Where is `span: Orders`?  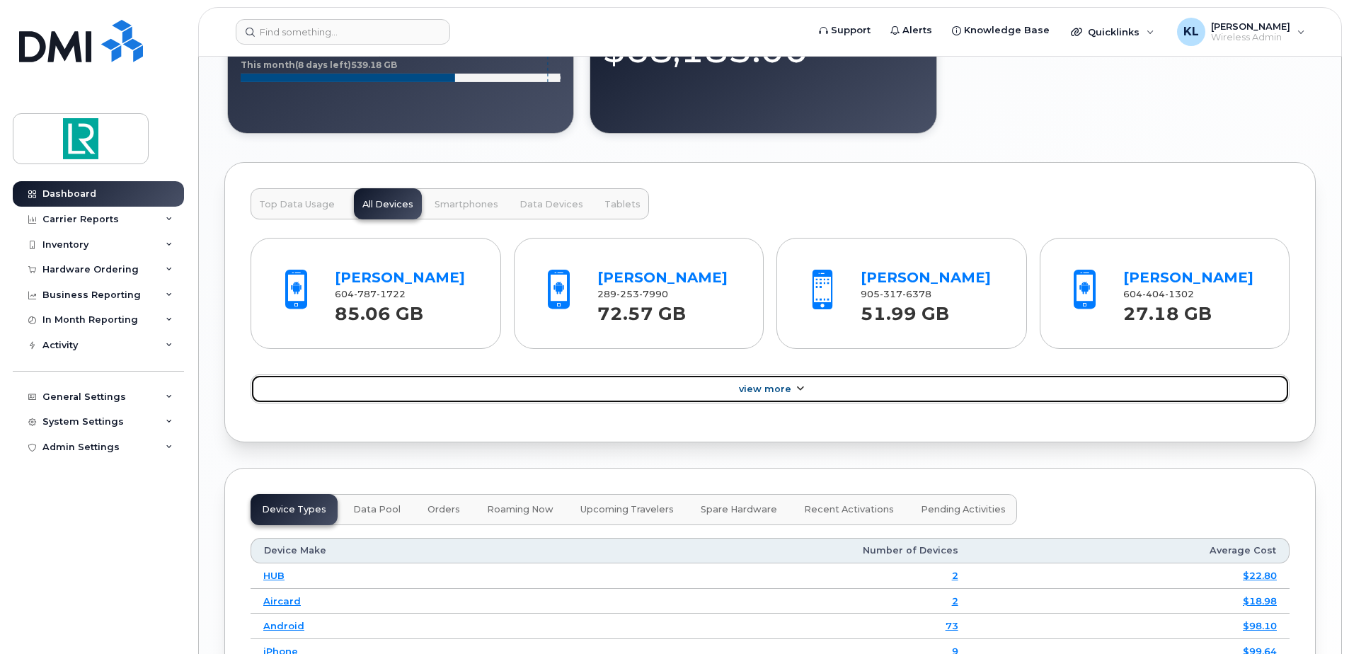 span: Orders is located at coordinates (444, 510).